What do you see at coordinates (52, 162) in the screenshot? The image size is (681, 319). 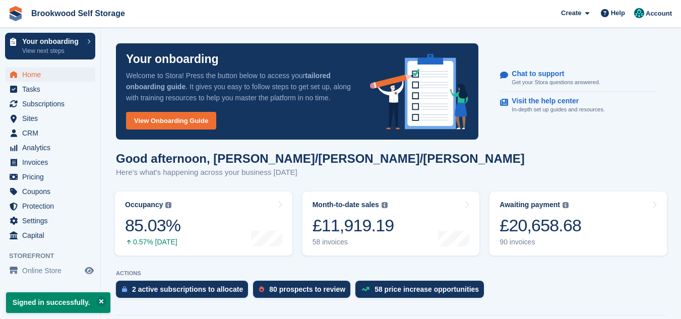 I see `span: Invoices` at bounding box center [52, 162].